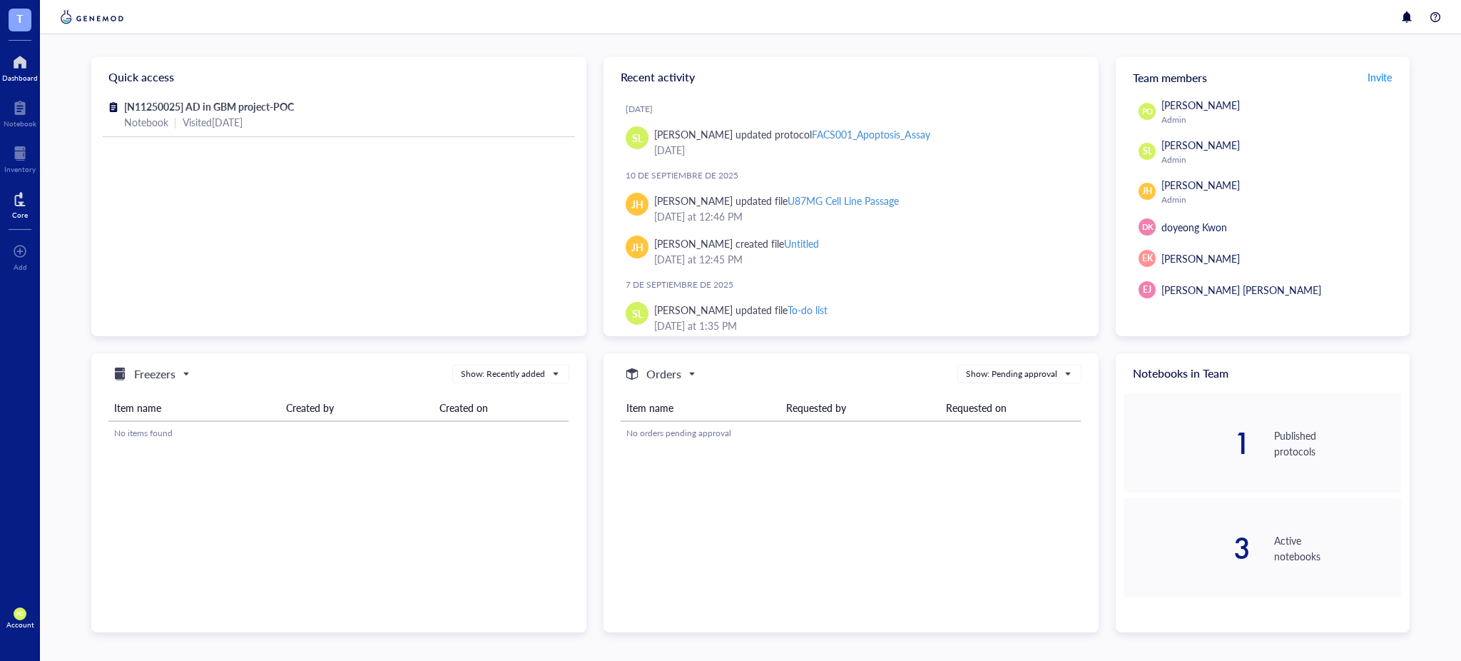 The width and height of the screenshot is (1461, 661). Describe the element at coordinates (850, 433) in the screenshot. I see `div: No orders pending approval` at that location.